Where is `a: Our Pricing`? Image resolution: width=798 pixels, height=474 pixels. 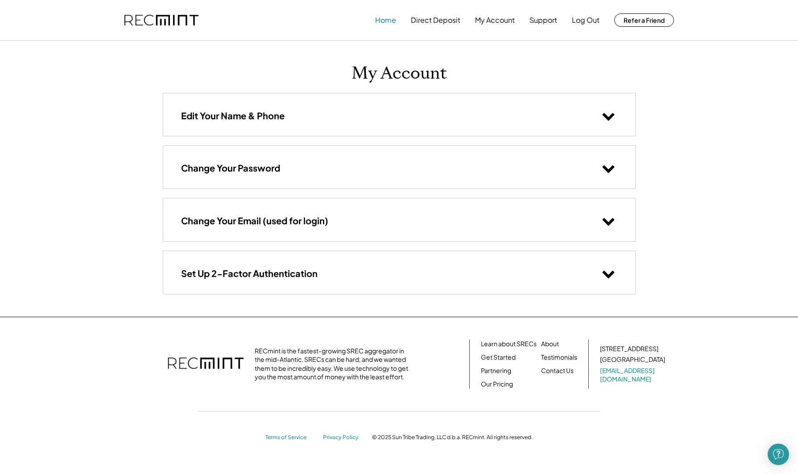 a: Our Pricing is located at coordinates (497, 384).